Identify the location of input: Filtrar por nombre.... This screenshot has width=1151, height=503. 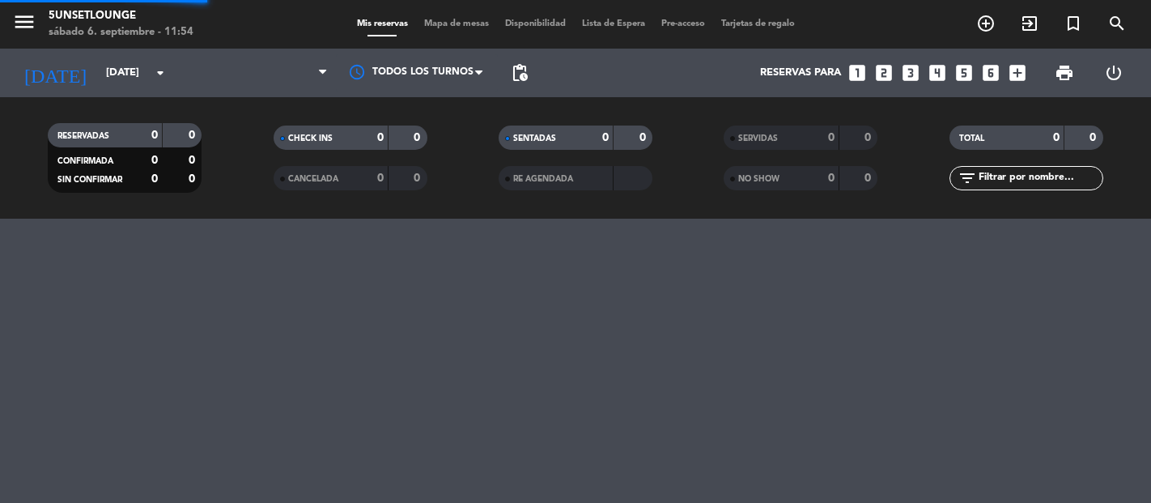
(1039, 178).